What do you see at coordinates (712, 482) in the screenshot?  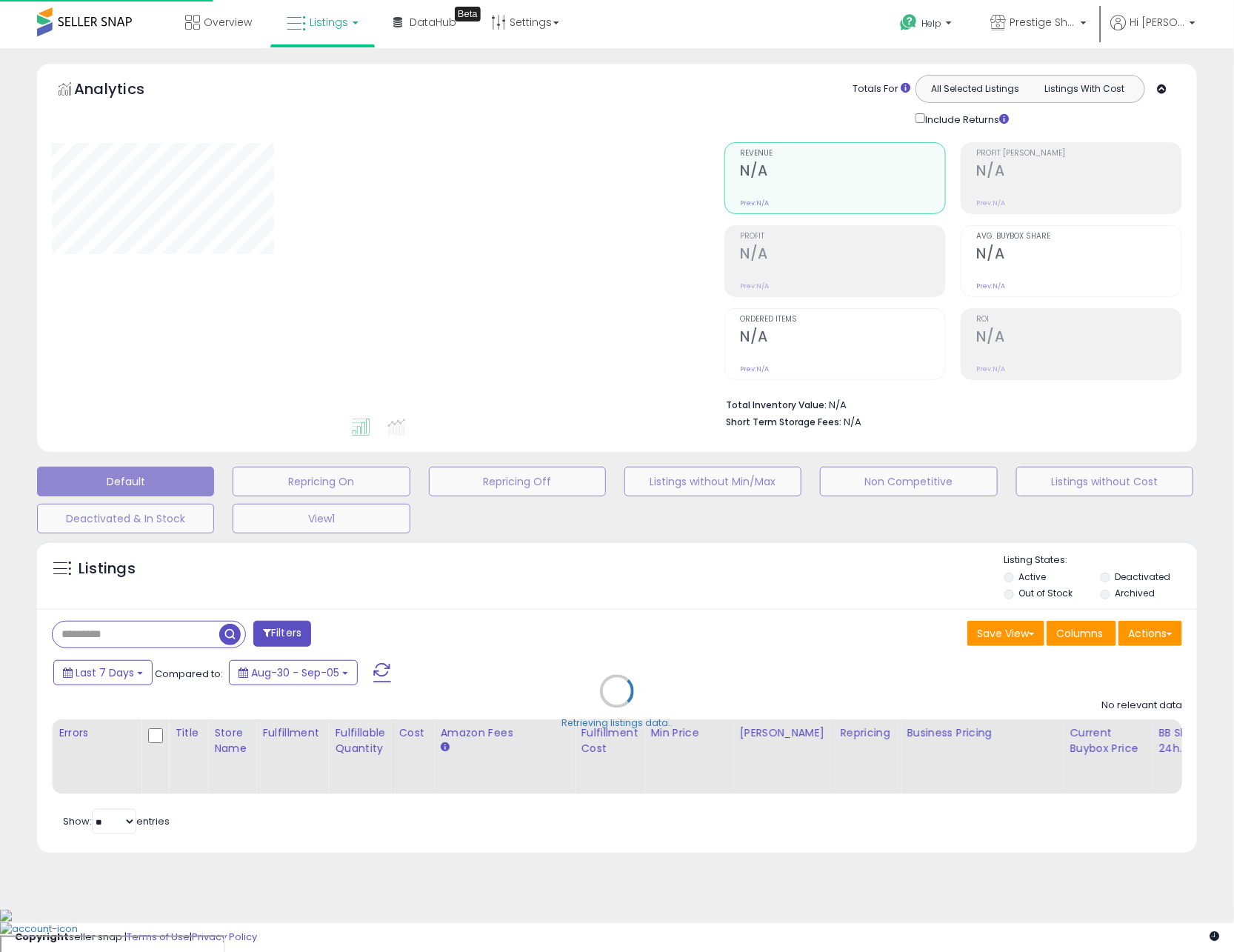 I see `button: Listings without Min/Max` at bounding box center [712, 482].